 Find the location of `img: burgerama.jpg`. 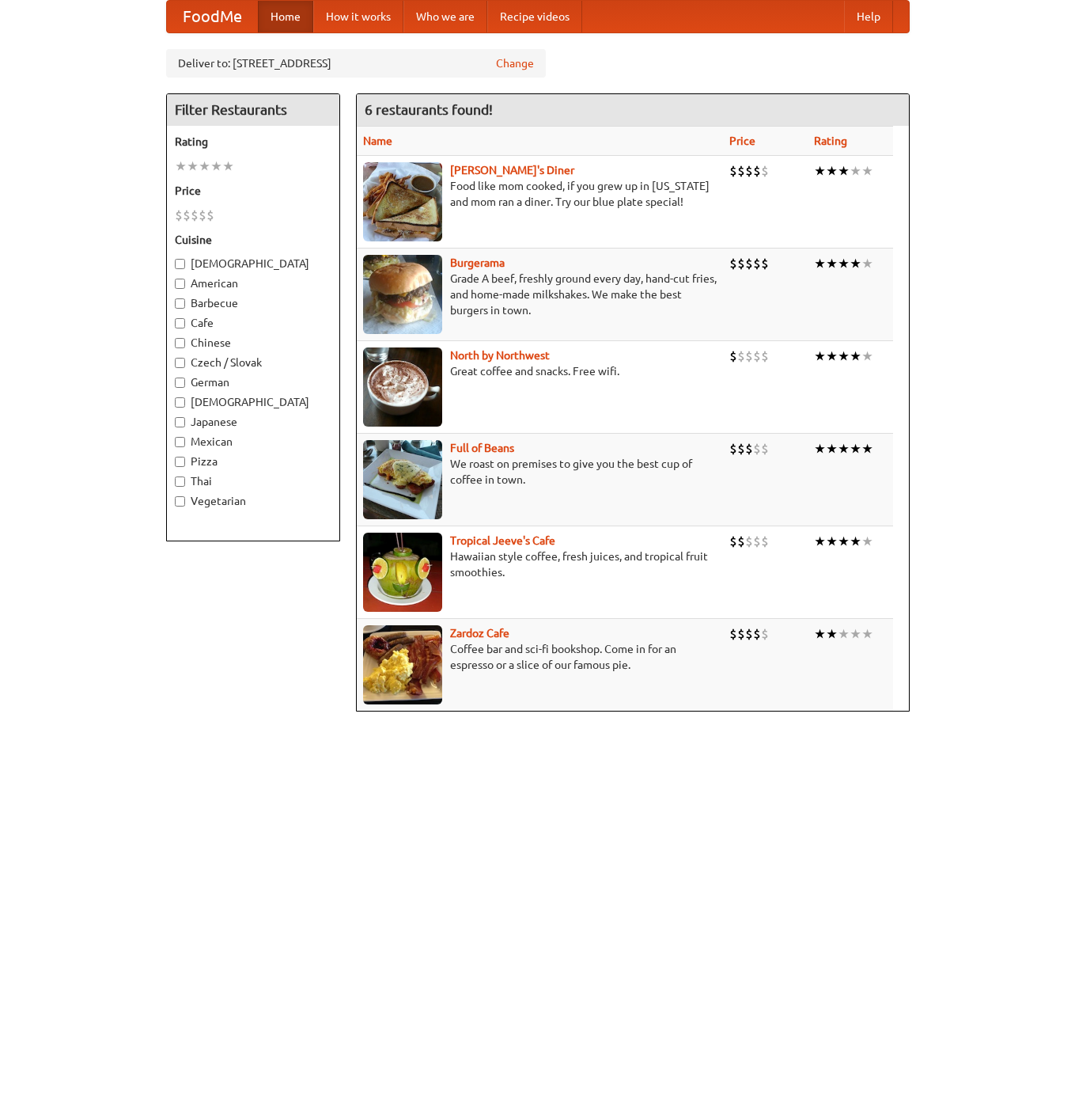

img: burgerama.jpg is located at coordinates (403, 295).